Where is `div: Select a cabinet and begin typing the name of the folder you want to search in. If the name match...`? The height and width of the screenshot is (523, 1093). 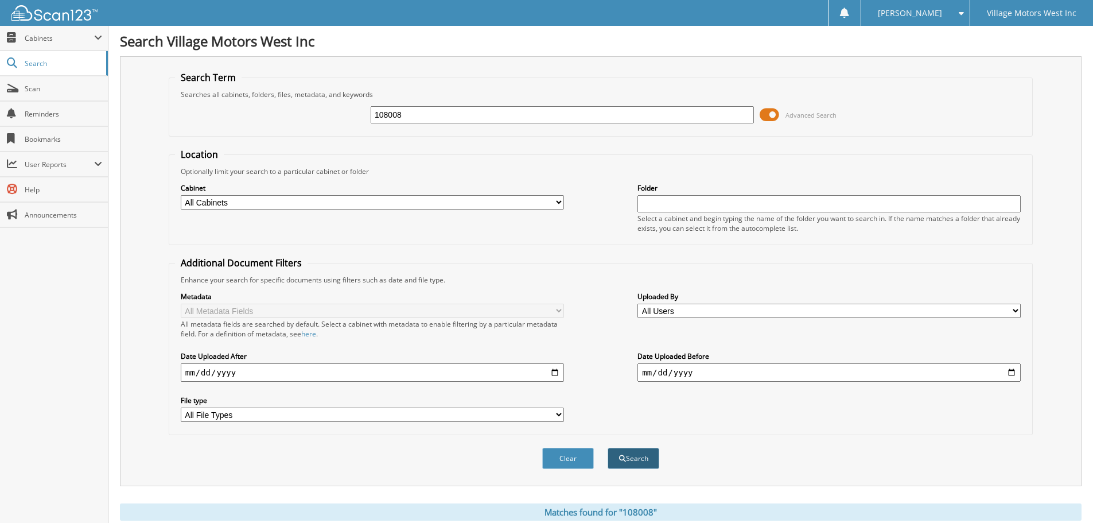
div: Select a cabinet and begin typing the name of the folder you want to search in. If the name match... is located at coordinates (829, 223).